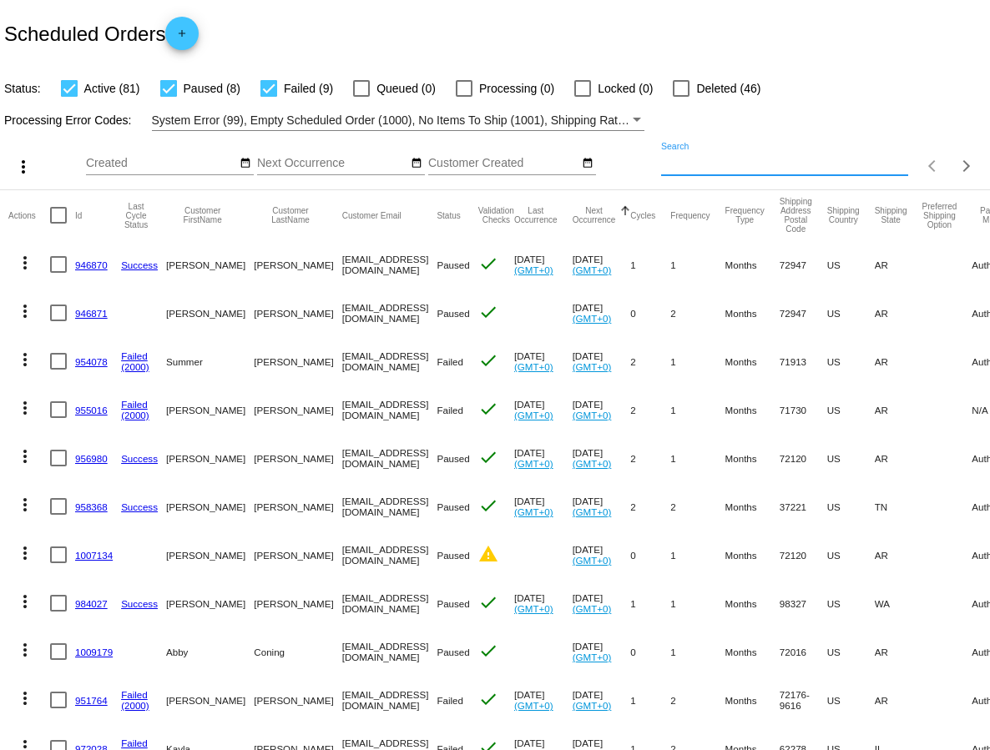  I want to click on mat-cell: 71730, so click(803, 410).